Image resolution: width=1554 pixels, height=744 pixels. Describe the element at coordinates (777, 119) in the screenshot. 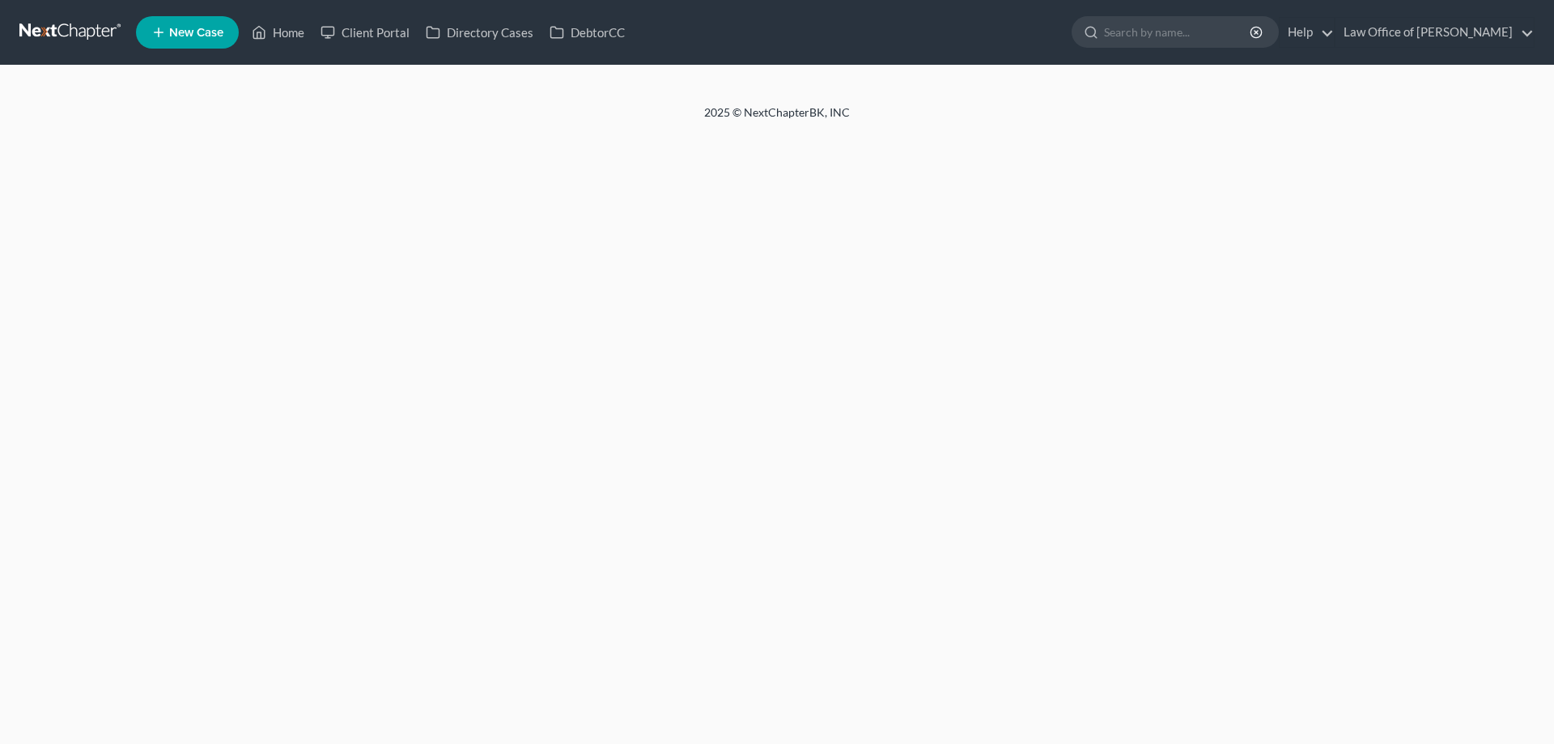

I see `div: 2025 © NextChapterBK, INC` at that location.